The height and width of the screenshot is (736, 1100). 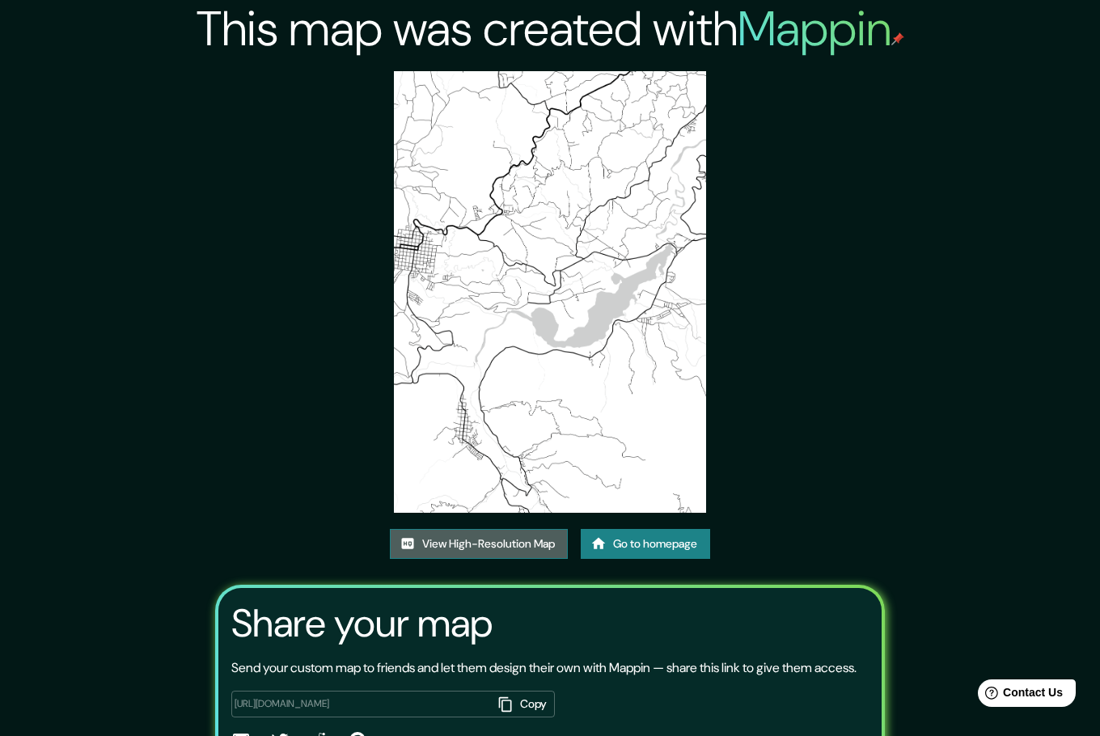 I want to click on img: created-map, so click(x=550, y=292).